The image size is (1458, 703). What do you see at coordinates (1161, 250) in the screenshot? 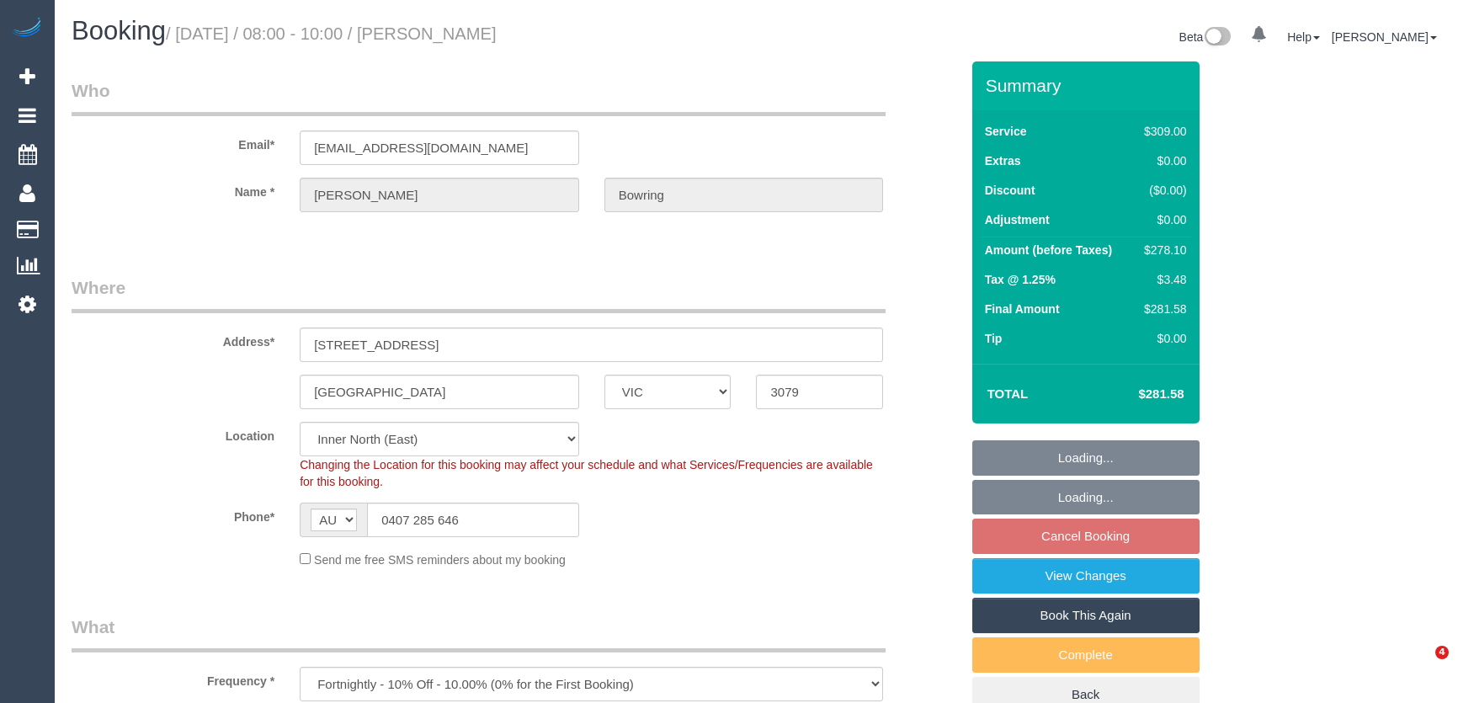
I see `div: $278.10` at bounding box center [1161, 250].